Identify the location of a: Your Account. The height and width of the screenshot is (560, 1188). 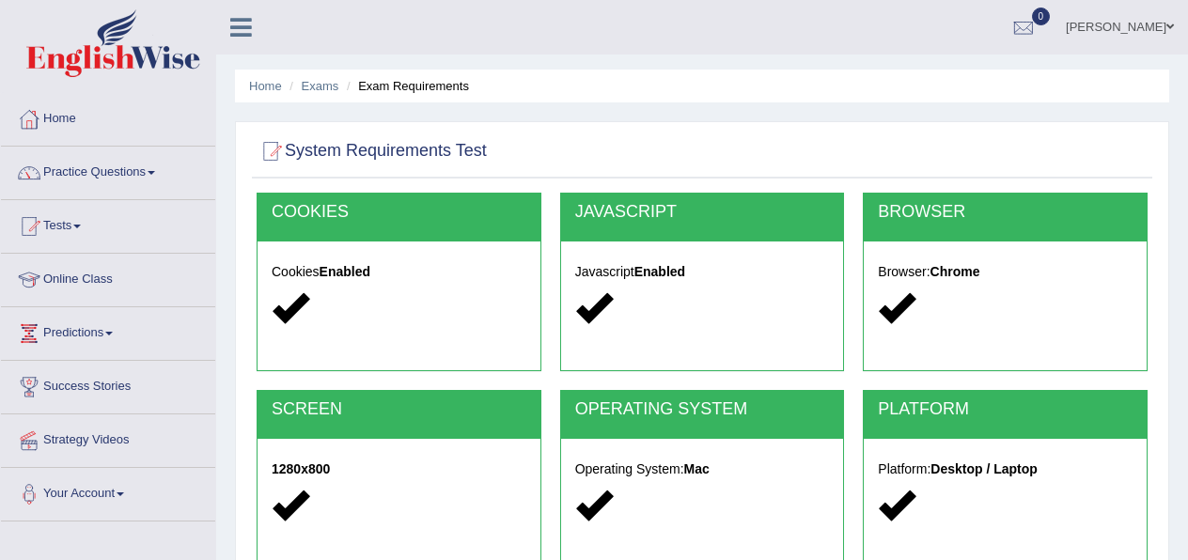
(108, 492).